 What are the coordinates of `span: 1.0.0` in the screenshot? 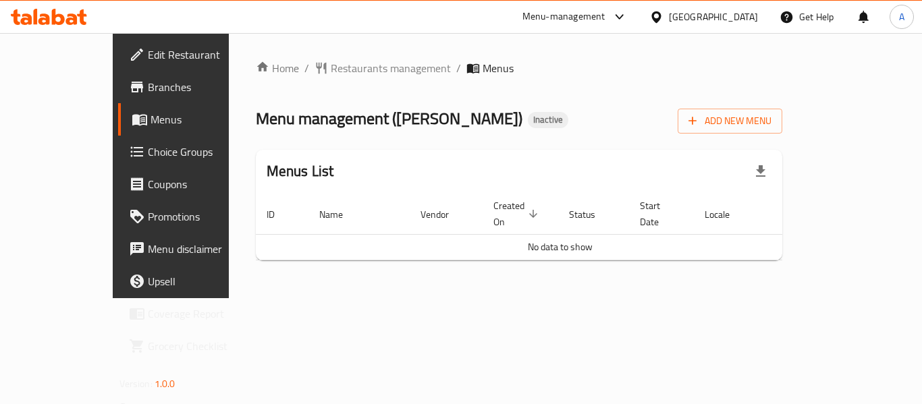 It's located at (165, 384).